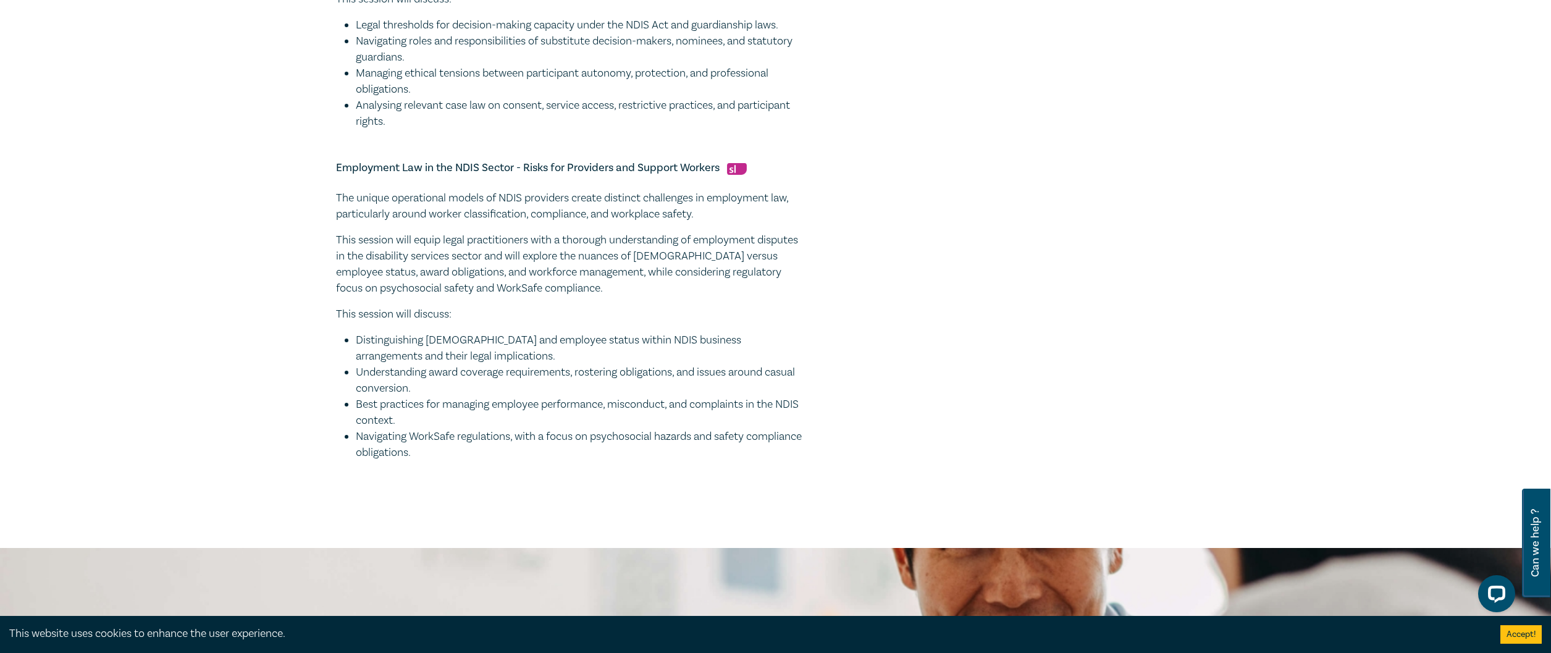 Image resolution: width=1551 pixels, height=653 pixels. I want to click on img: Substantive Law, so click(737, 169).